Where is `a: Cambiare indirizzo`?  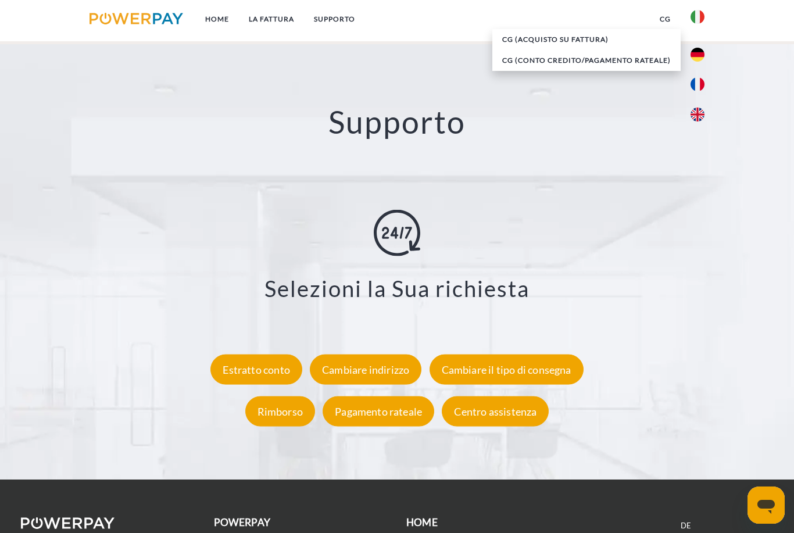
a: Cambiare indirizzo is located at coordinates (366, 370).